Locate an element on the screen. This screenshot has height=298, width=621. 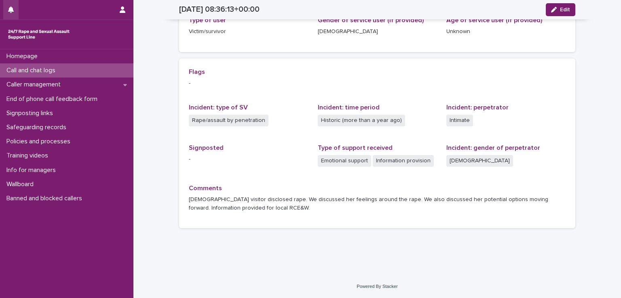
span: Comments is located at coordinates (205, 188).